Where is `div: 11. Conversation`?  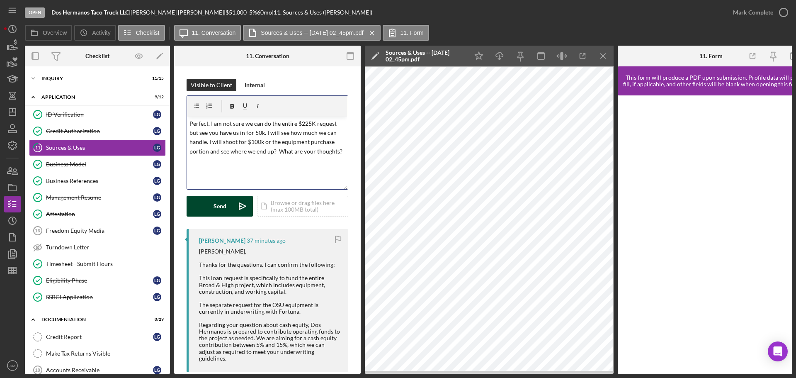
div: 11. Conversation is located at coordinates (267, 56).